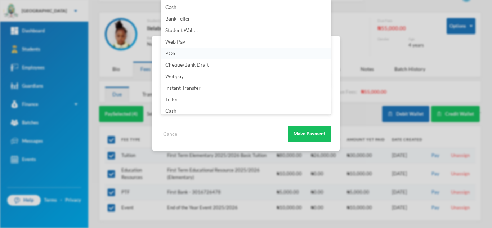 The image size is (492, 228). I want to click on span: POS, so click(170, 53).